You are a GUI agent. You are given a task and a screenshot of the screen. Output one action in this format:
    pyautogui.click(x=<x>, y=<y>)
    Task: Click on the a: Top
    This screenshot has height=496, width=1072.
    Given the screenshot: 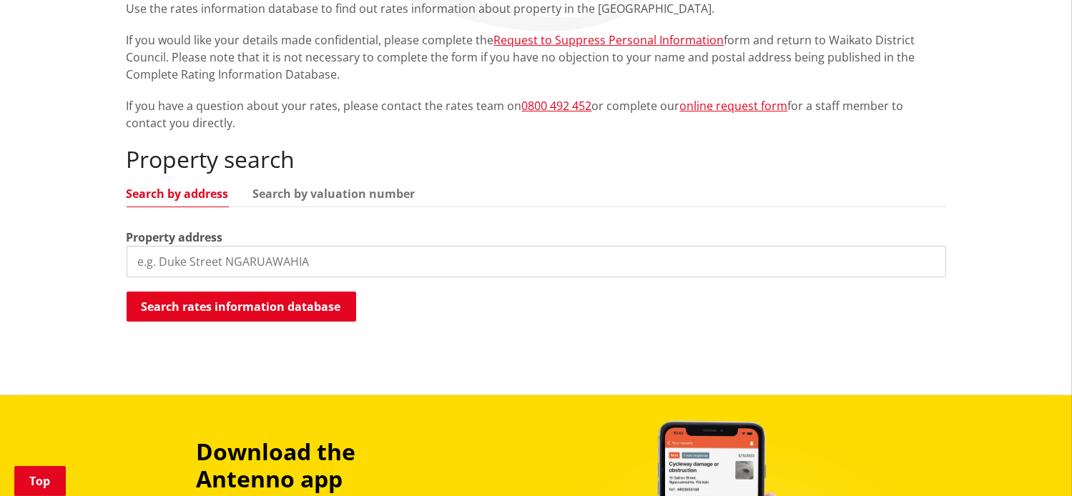 What is the action you would take?
    pyautogui.click(x=40, y=481)
    